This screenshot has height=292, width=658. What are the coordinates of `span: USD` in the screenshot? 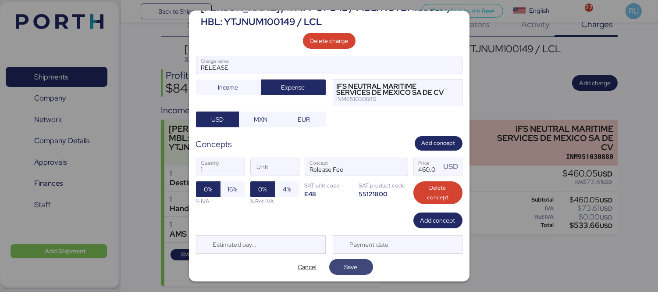 It's located at (217, 119).